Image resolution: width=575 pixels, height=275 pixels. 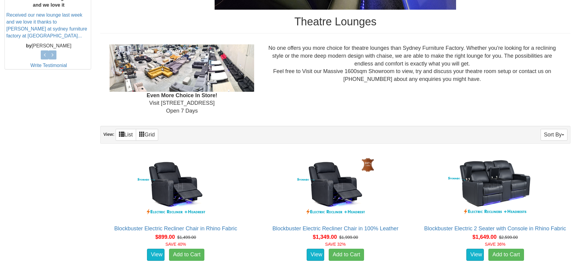 What do you see at coordinates (126, 135) in the screenshot?
I see `a: List` at bounding box center [126, 135].